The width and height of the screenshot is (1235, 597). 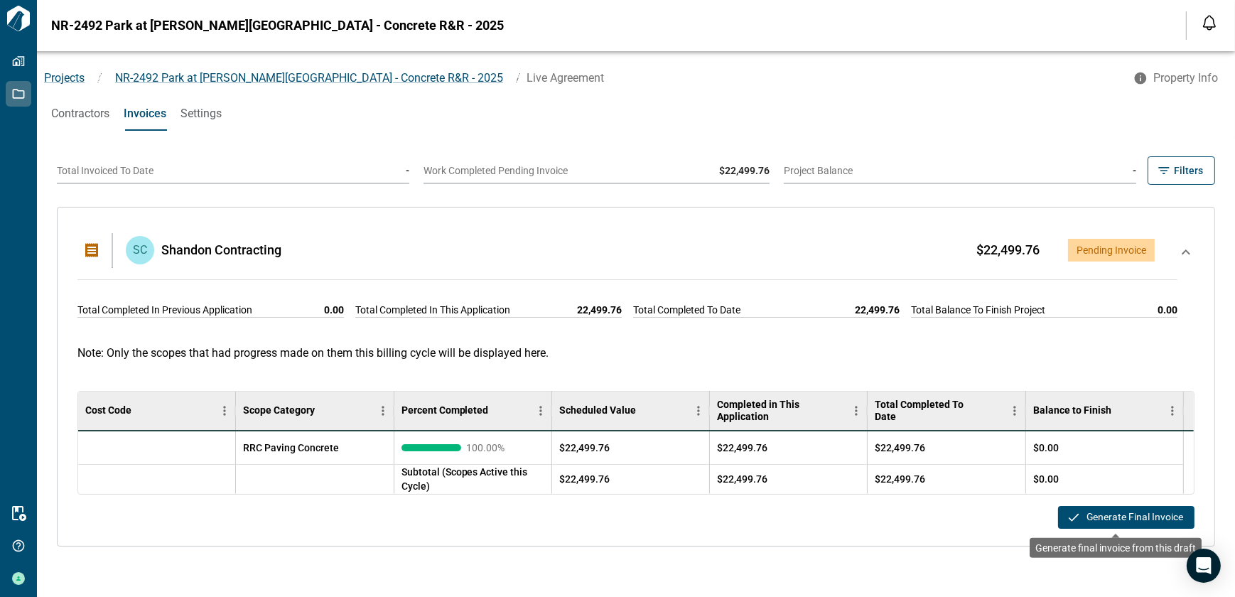 What do you see at coordinates (488, 448) in the screenshot?
I see `span: 100.00 %` at bounding box center [488, 448].